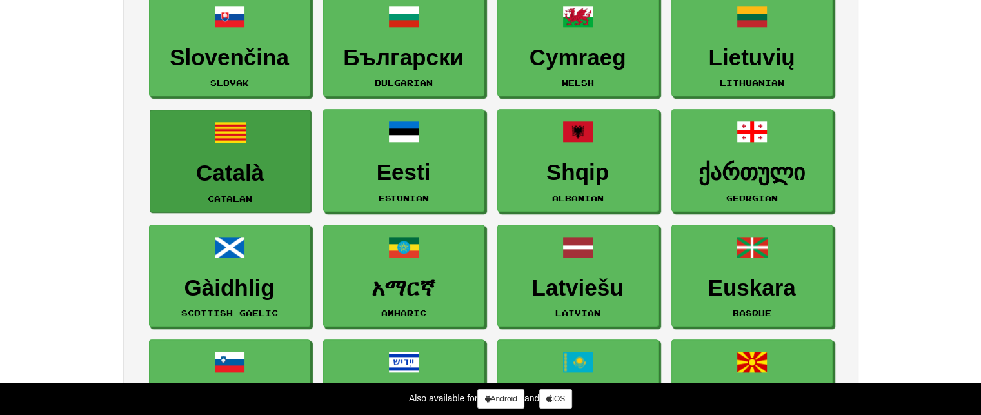  What do you see at coordinates (752, 288) in the screenshot?
I see `h3: Euskara` at bounding box center [752, 288].